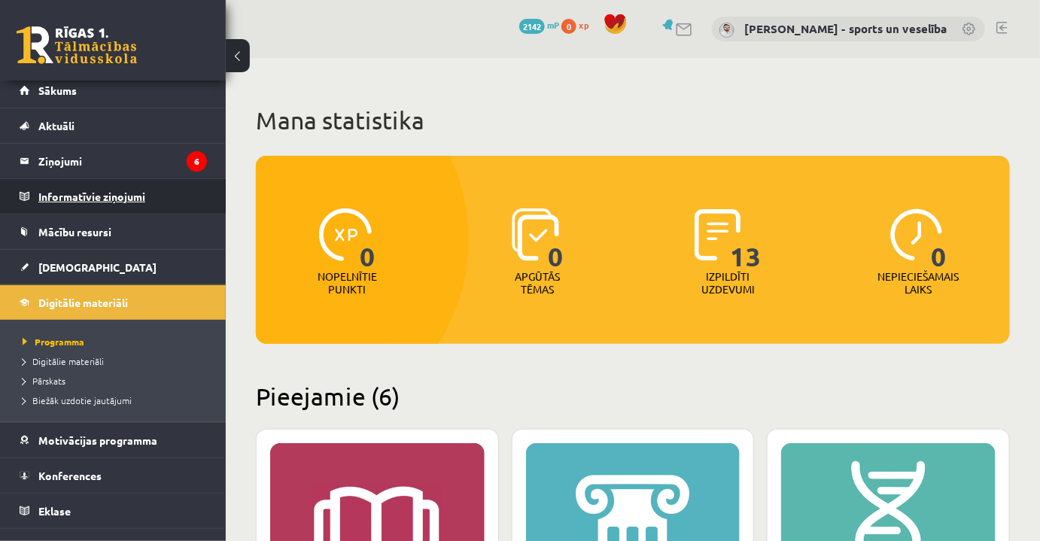 The width and height of the screenshot is (1040, 541). Describe the element at coordinates (583, 25) in the screenshot. I see `span: xp` at that location.